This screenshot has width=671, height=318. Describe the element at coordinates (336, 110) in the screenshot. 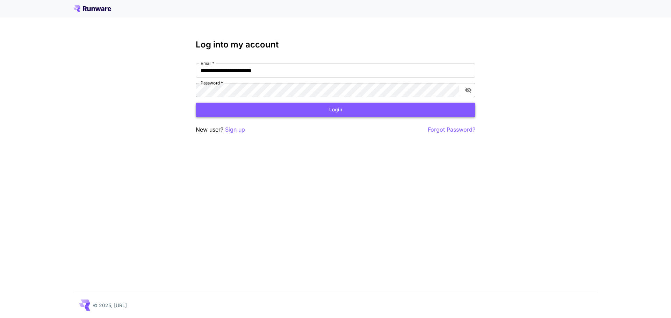

I see `button: Login` at that location.